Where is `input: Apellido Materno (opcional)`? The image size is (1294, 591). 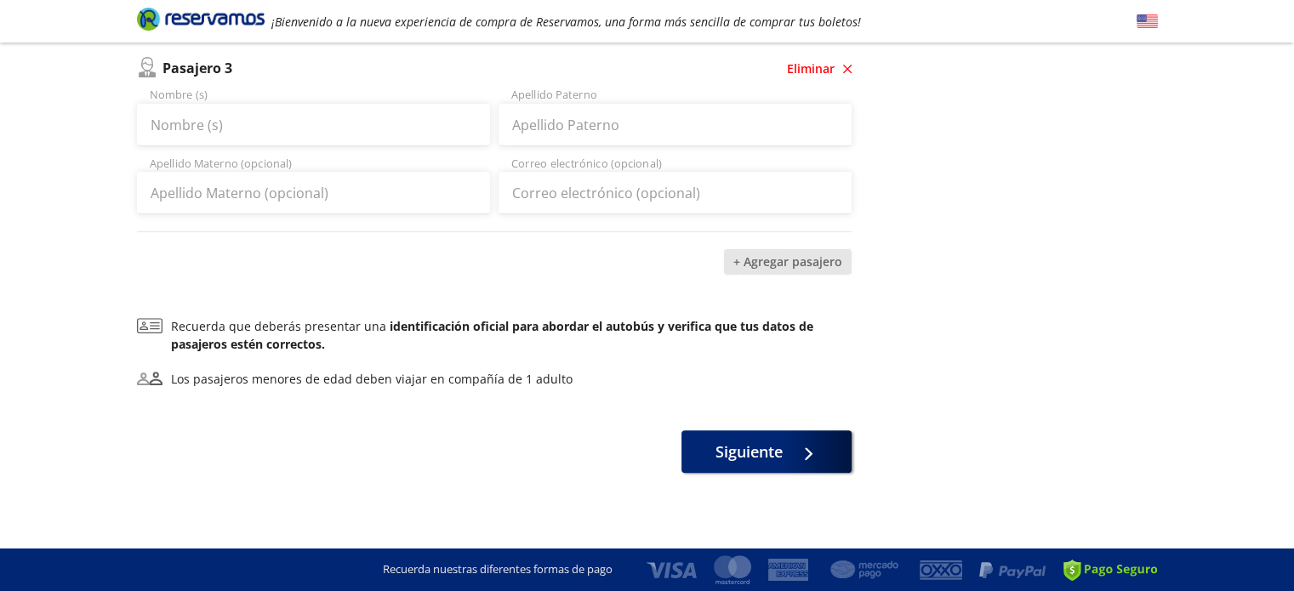
input: Apellido Materno (opcional) is located at coordinates (313, 193).